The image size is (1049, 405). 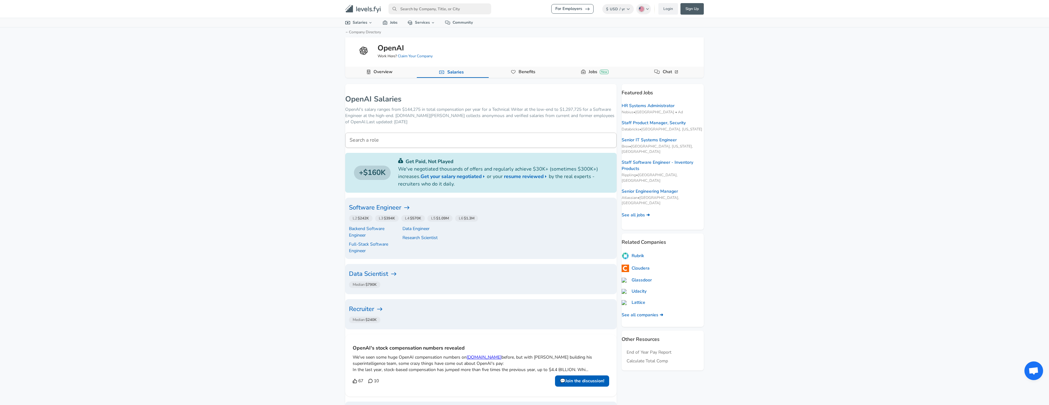 What do you see at coordinates (383, 72) in the screenshot?
I see `a: Overview` at bounding box center [383, 72].